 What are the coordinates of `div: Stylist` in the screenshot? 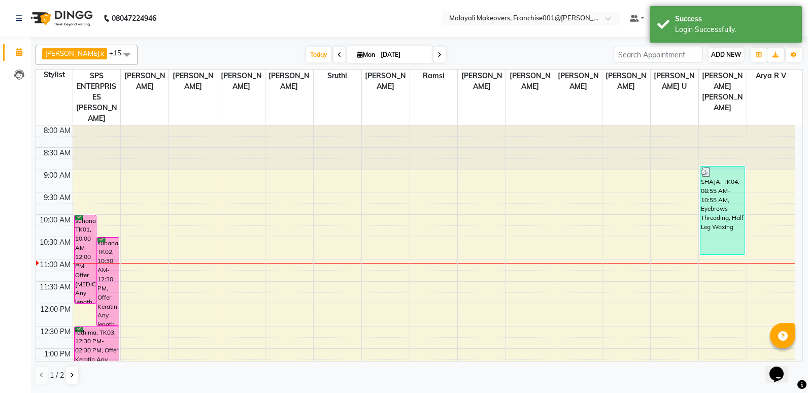 It's located at (54, 75).